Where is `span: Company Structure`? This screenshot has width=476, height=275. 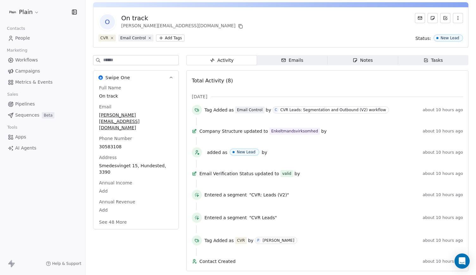 span: Company Structure is located at coordinates (221, 131).